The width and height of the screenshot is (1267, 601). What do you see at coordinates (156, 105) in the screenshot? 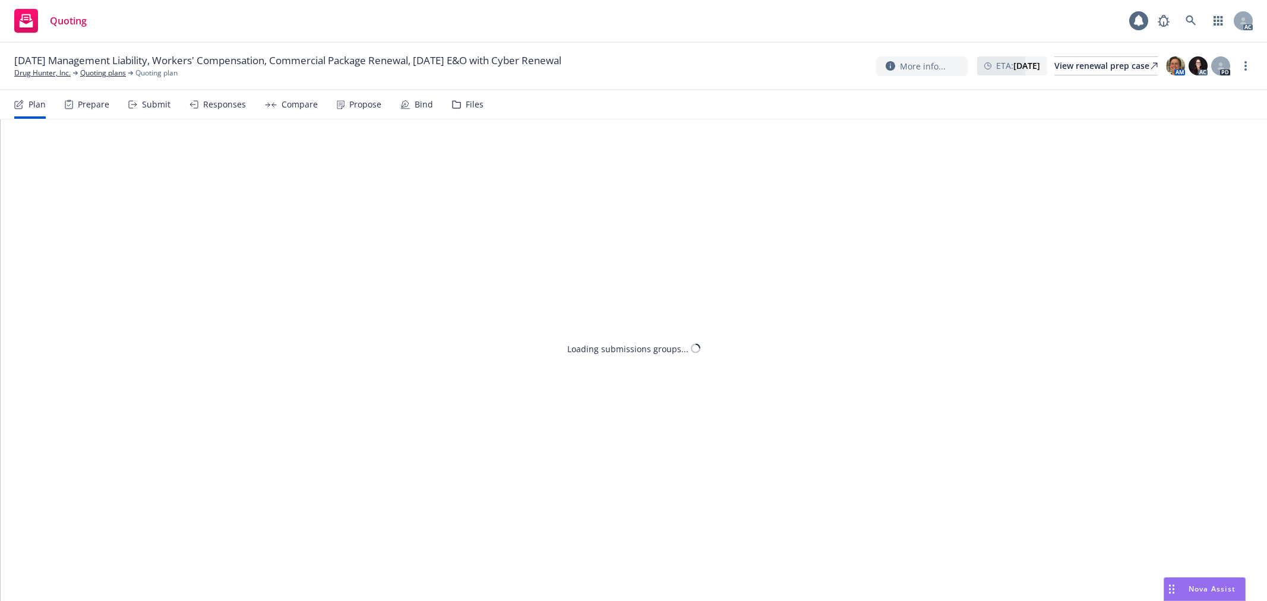
I see `div: Submit` at bounding box center [156, 105].